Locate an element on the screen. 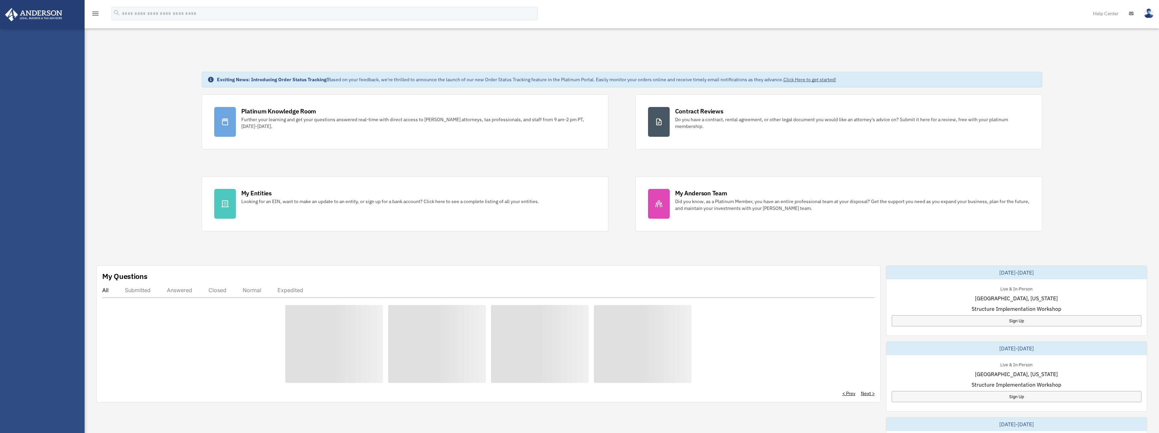  i: search is located at coordinates (117, 13).